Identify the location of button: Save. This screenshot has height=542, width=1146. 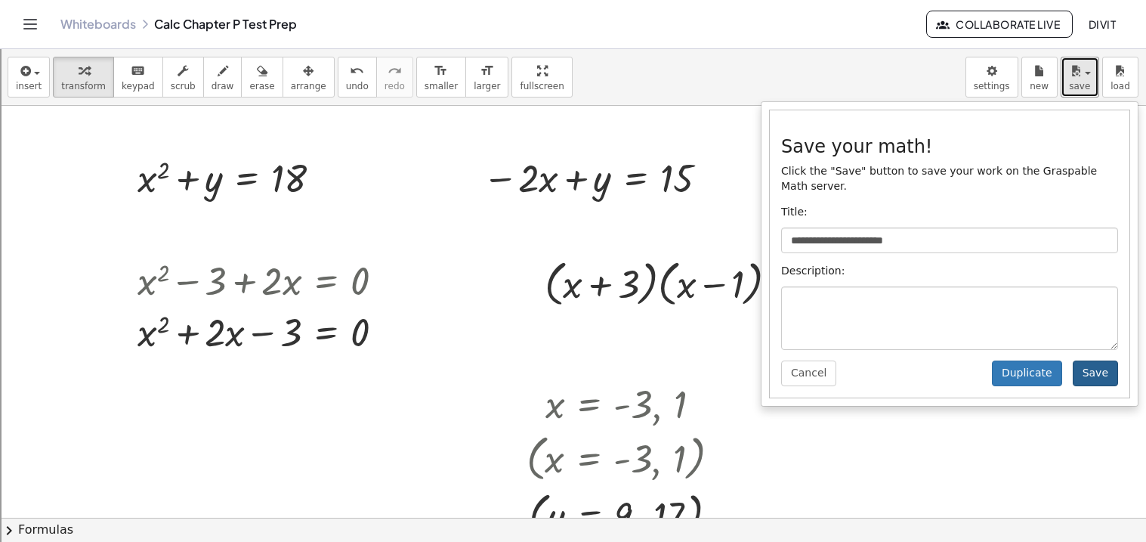
(1095, 373).